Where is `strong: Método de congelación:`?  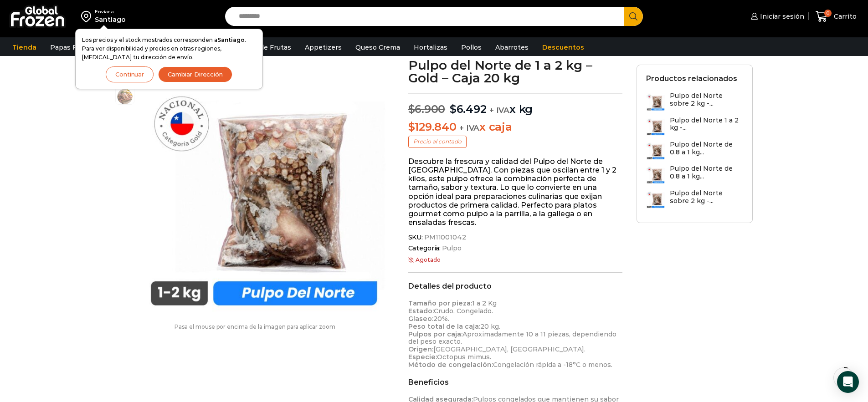 strong: Método de congelación: is located at coordinates (451, 365).